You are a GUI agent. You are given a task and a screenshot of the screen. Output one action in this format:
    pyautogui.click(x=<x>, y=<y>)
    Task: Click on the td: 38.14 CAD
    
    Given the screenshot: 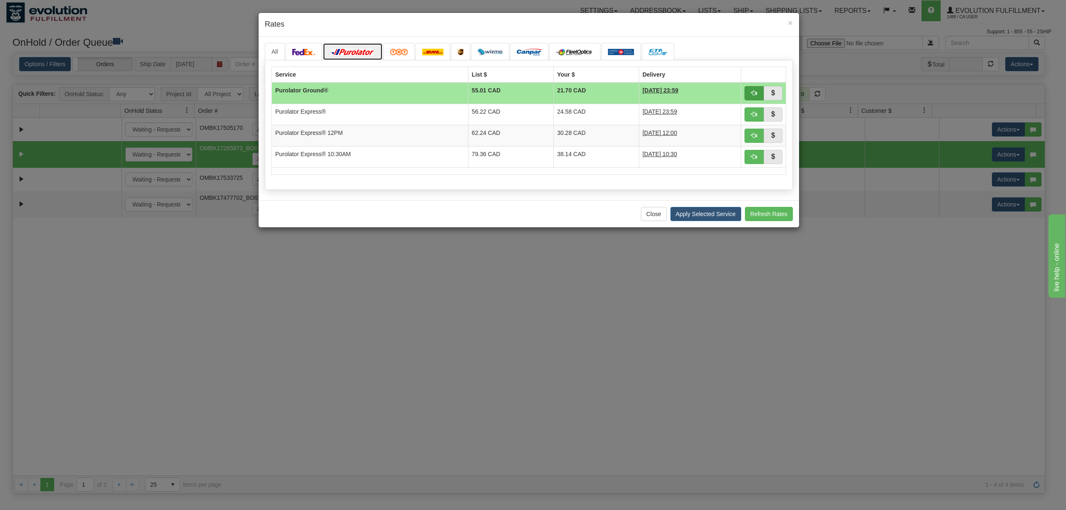 What is the action you would take?
    pyautogui.click(x=596, y=156)
    